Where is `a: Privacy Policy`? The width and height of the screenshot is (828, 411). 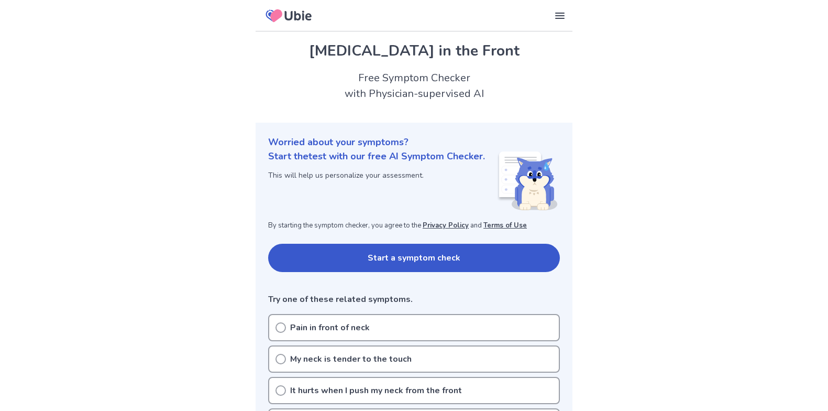 a: Privacy Policy is located at coordinates (446, 225).